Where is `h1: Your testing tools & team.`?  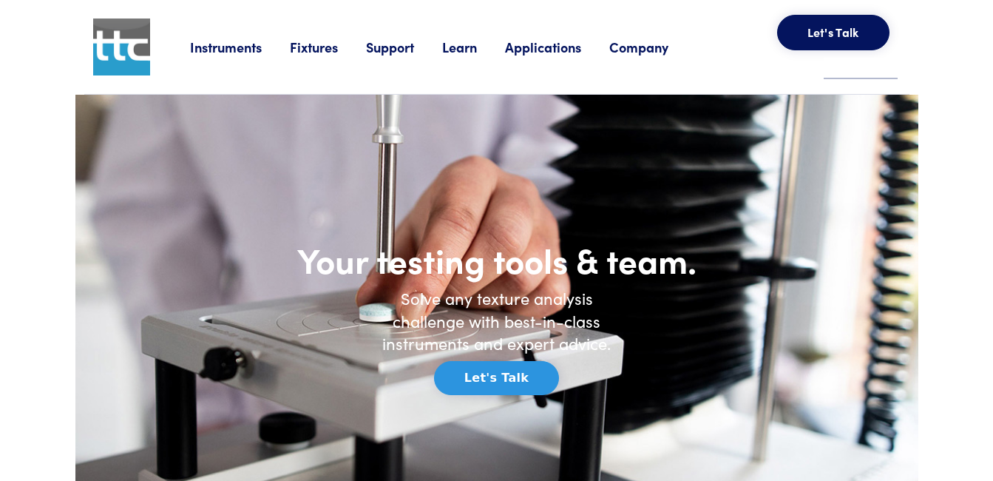 h1: Your testing tools & team. is located at coordinates (497, 260).